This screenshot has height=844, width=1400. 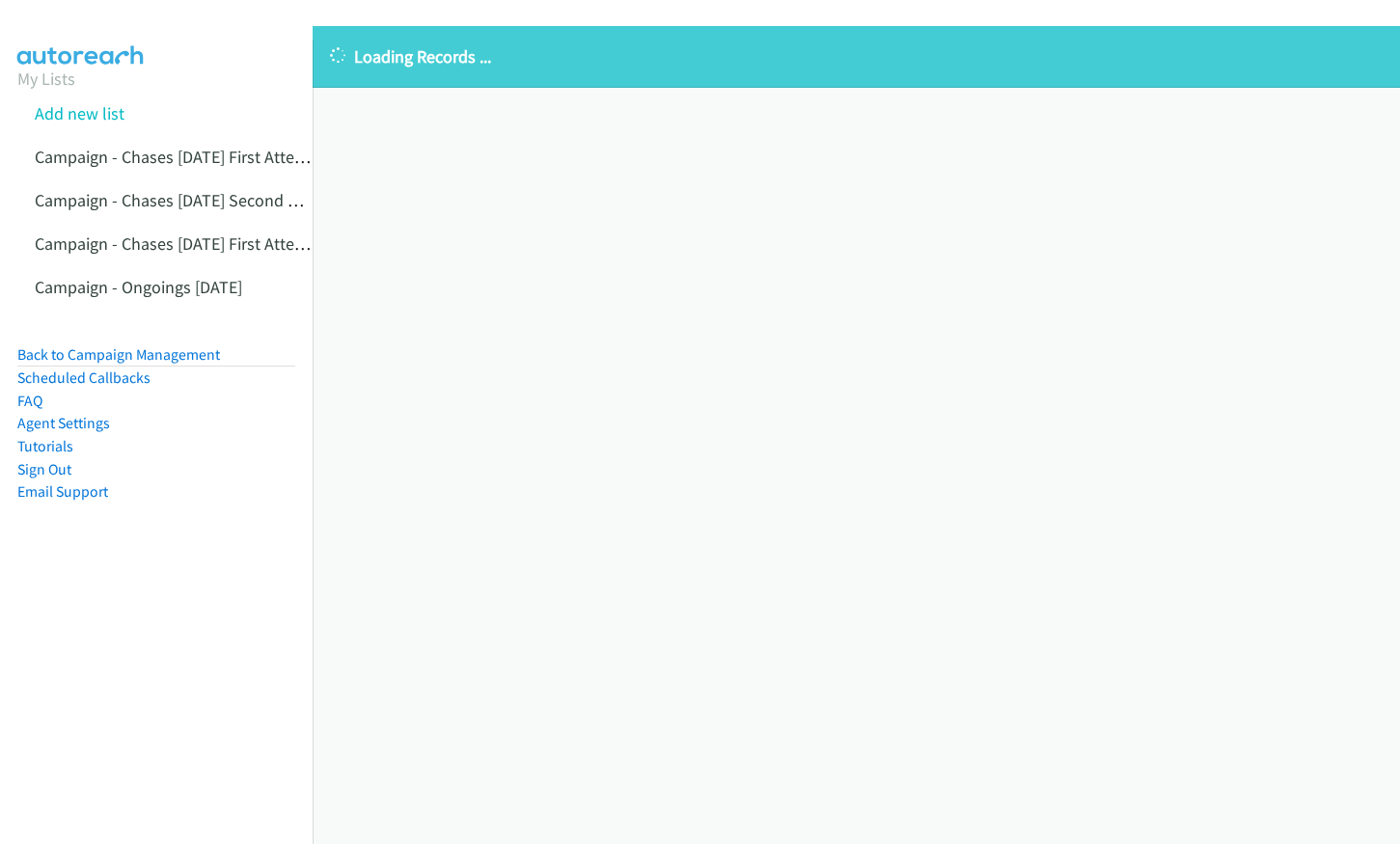 What do you see at coordinates (856, 56) in the screenshot?
I see `p: Loading Records ...` at bounding box center [856, 56].